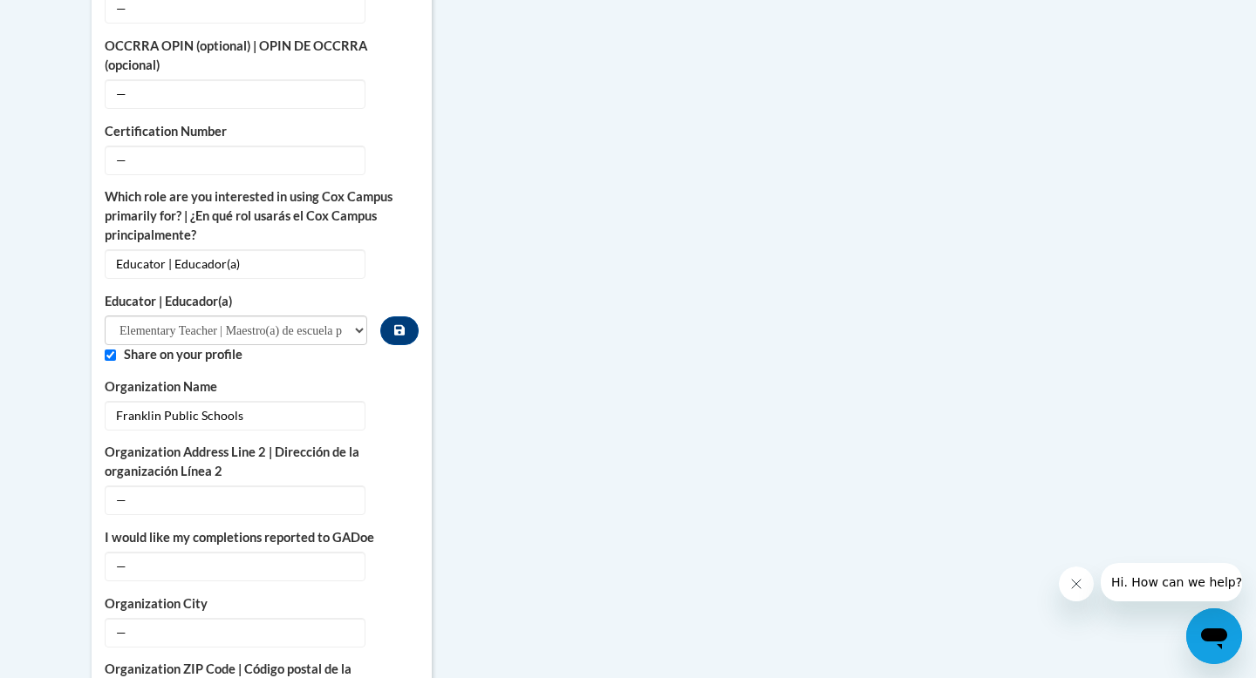  What do you see at coordinates (271, 355) in the screenshot?
I see `label: Share on your profile` at bounding box center [271, 355].